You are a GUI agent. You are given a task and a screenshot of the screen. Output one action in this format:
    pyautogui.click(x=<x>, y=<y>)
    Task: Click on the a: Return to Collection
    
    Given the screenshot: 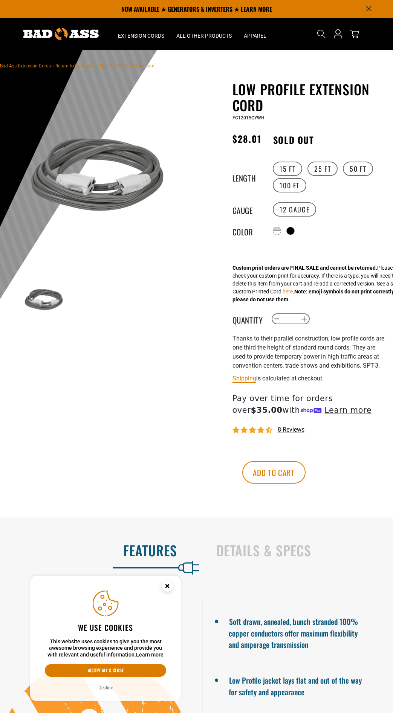 What is the action you would take?
    pyautogui.click(x=75, y=66)
    